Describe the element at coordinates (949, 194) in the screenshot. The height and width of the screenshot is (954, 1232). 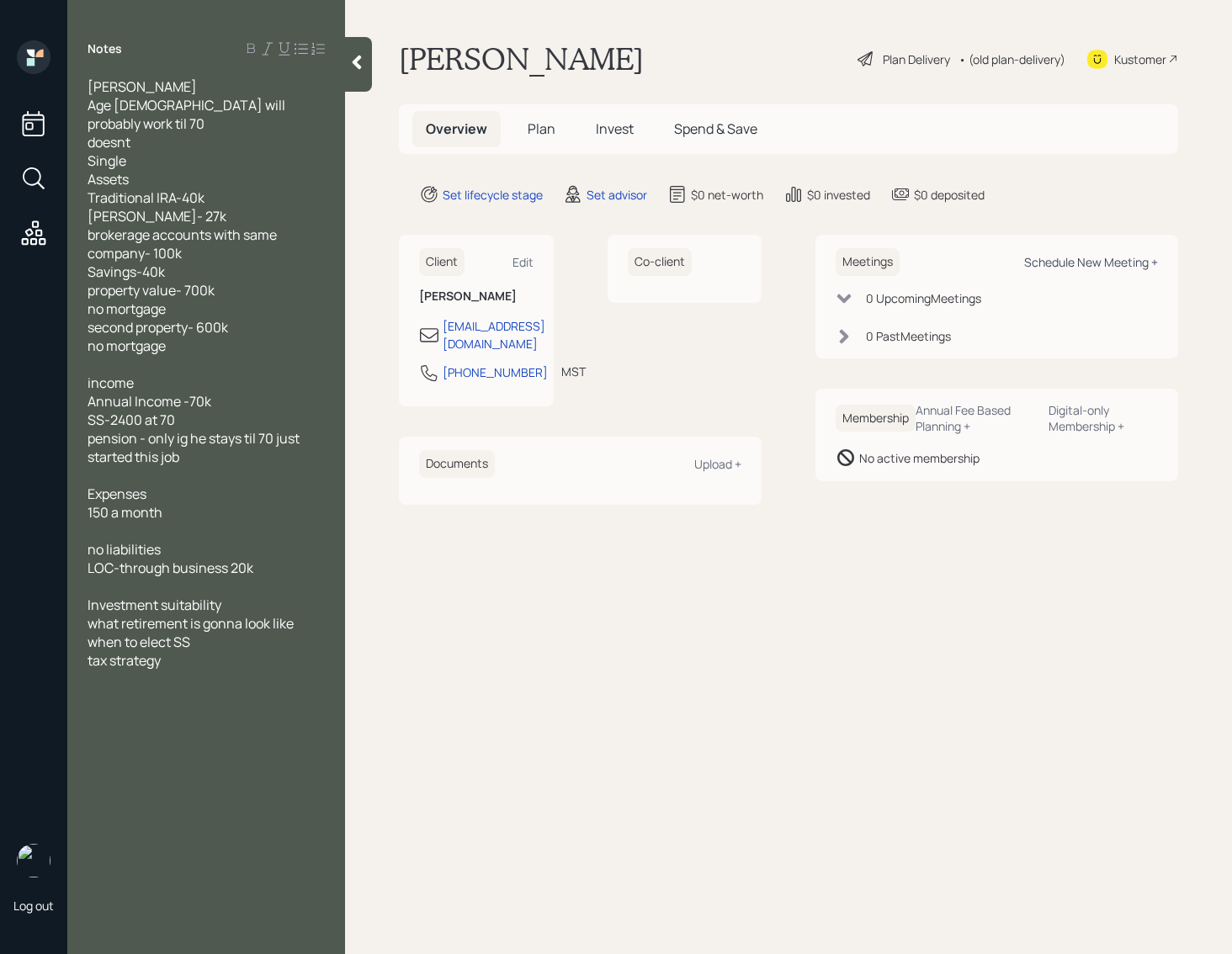
I see `div: $0 deposited` at that location.